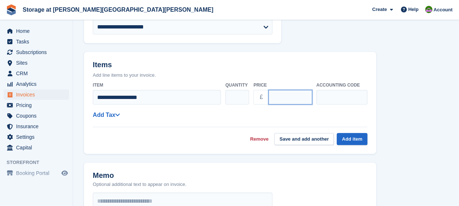 The width and height of the screenshot is (459, 206). Describe the element at coordinates (38, 105) in the screenshot. I see `span: Pricing` at that location.